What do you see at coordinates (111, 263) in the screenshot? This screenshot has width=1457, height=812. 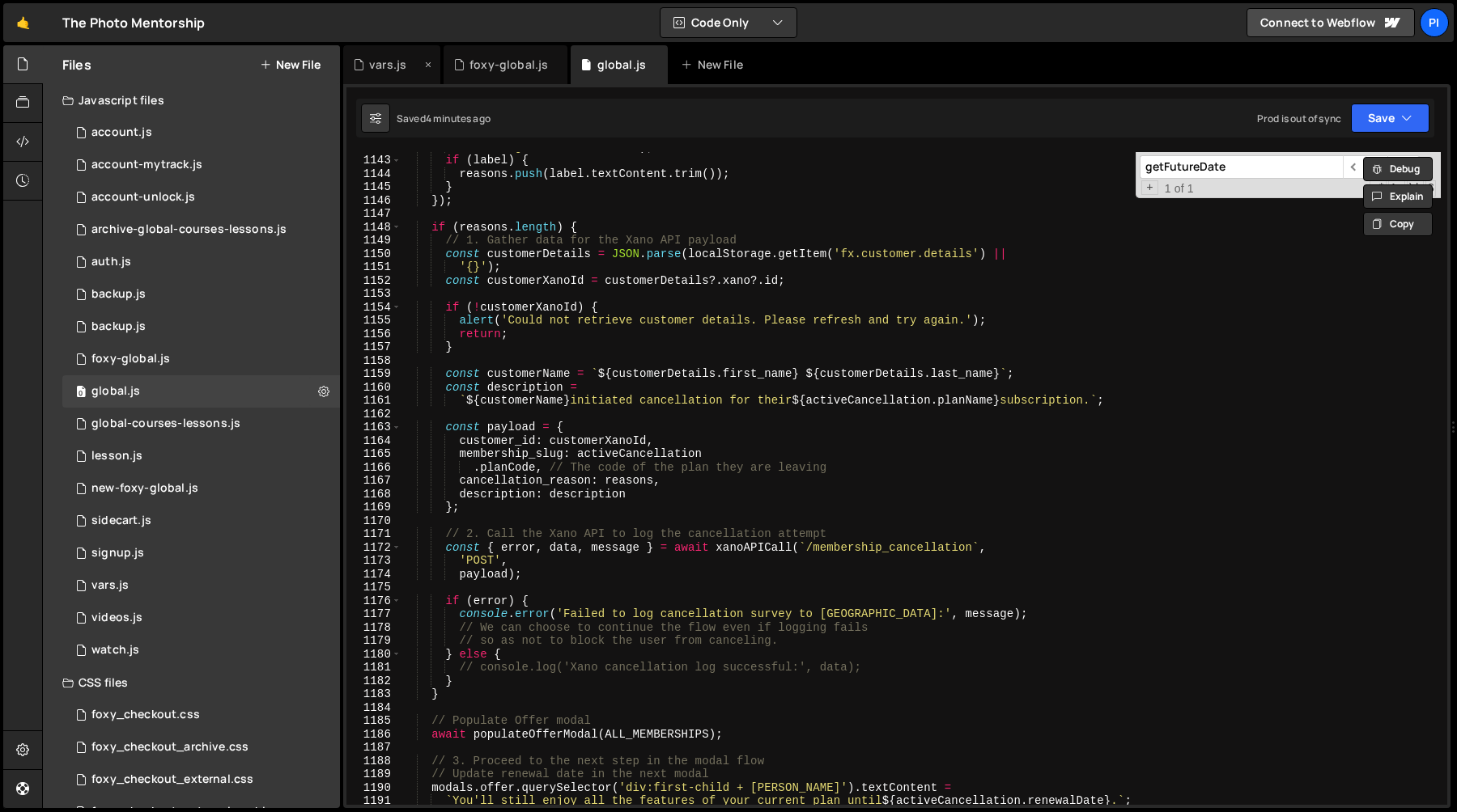 I see `div: auth.js` at bounding box center [111, 263].